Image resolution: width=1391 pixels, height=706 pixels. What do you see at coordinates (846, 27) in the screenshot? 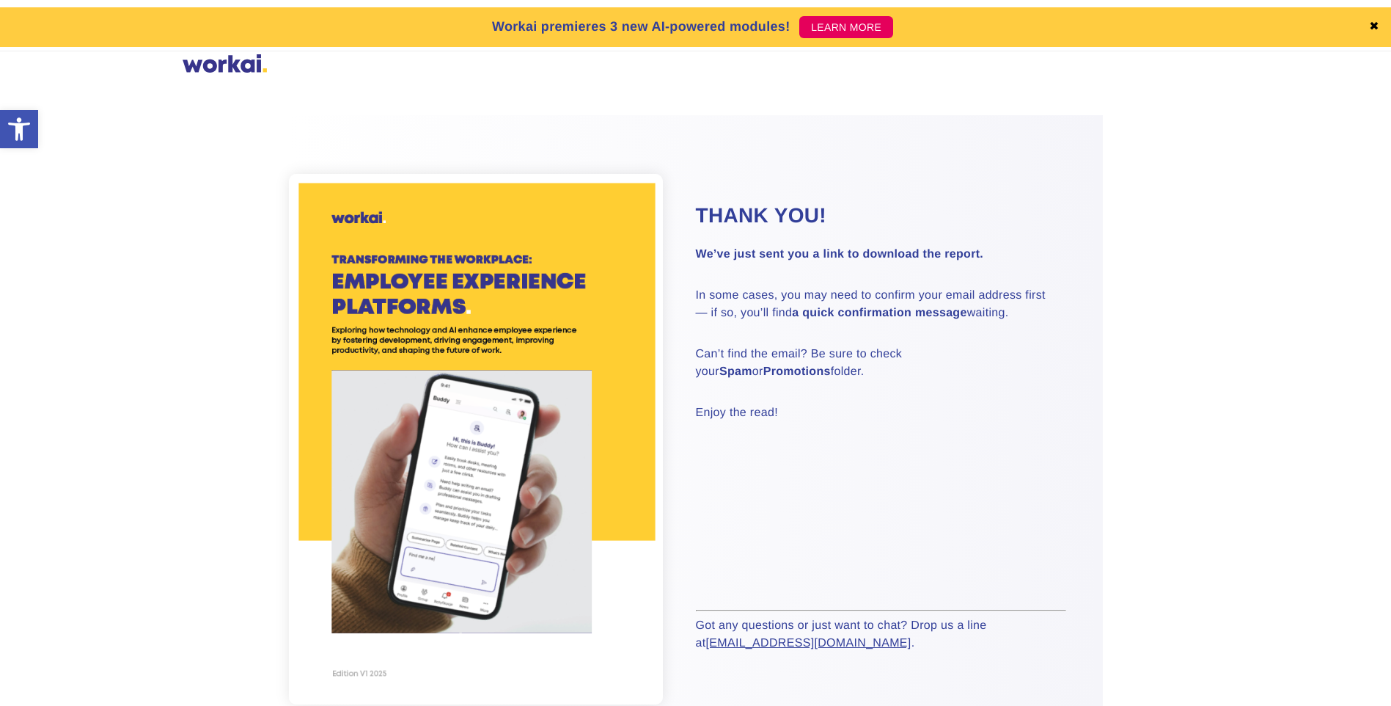
I see `a: LEARN MORE` at bounding box center [846, 27].